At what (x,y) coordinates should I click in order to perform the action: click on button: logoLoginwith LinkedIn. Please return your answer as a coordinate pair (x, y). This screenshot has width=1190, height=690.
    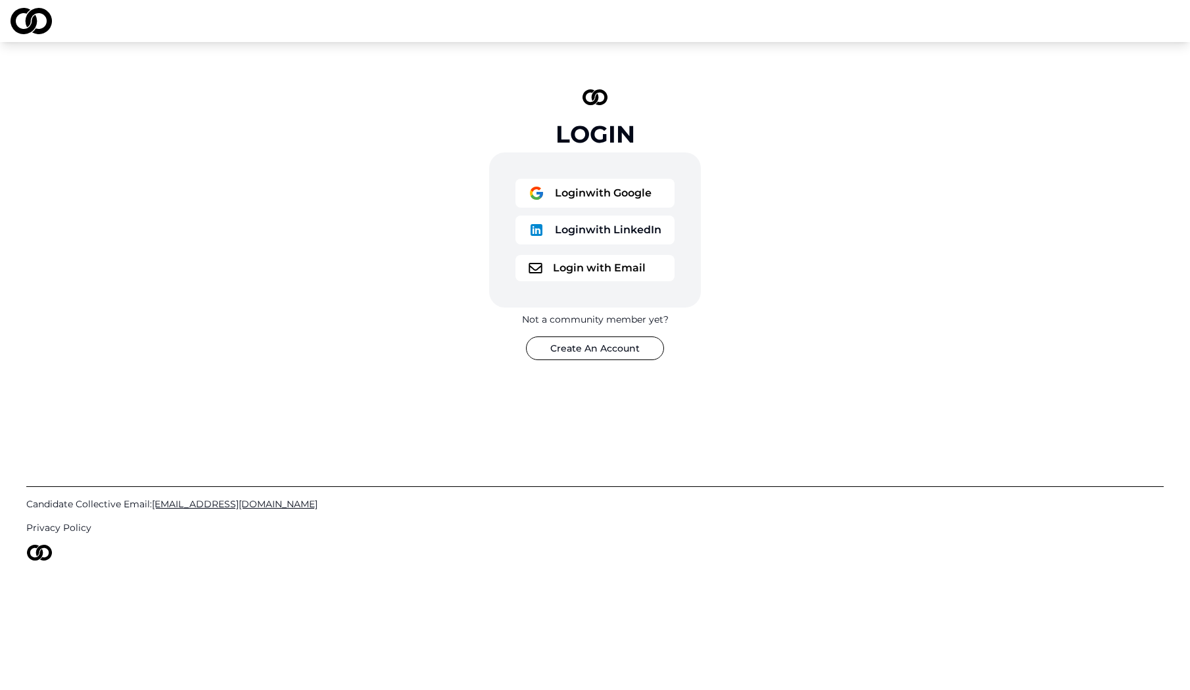
    Looking at the image, I should click on (595, 230).